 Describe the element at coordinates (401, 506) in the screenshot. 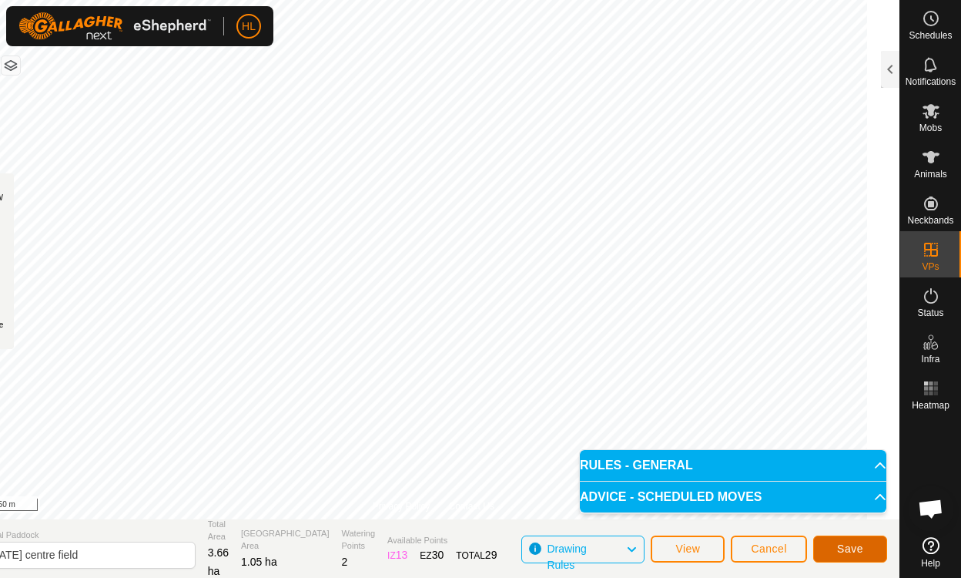

I see `a: Privacy Policy` at that location.